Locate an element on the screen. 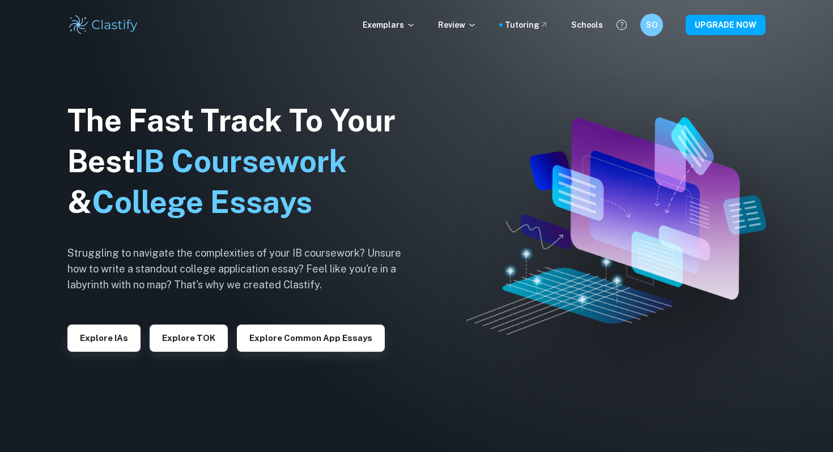  div: Tutoring is located at coordinates (527, 25).